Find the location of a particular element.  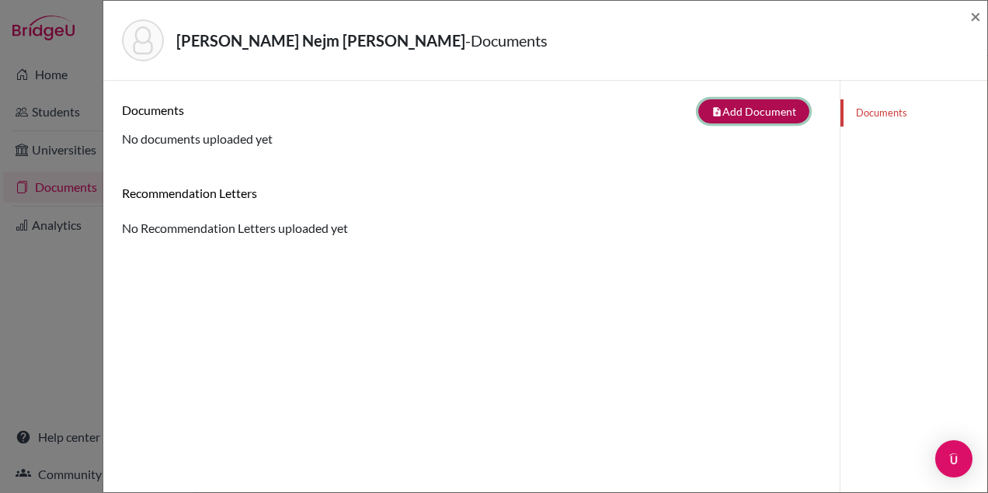

a: Documents is located at coordinates (914, 113).